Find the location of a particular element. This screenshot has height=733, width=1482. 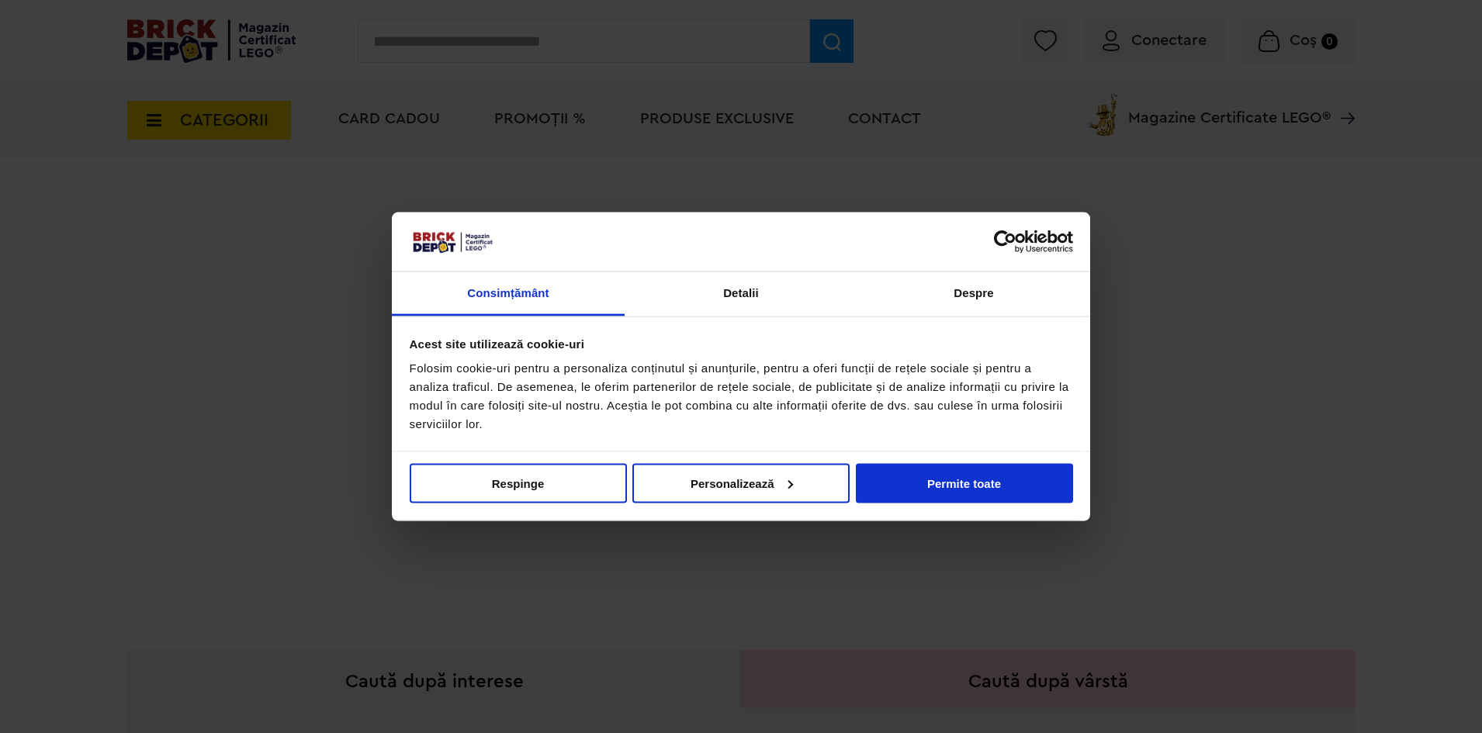

img: siglă is located at coordinates (452, 242).